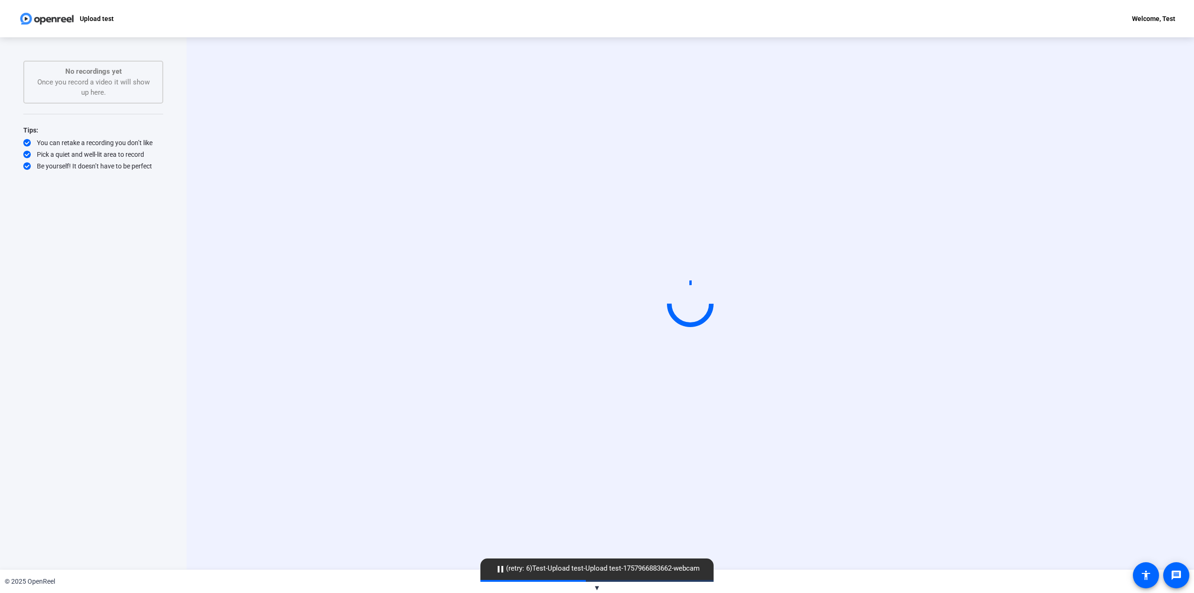 This screenshot has width=1194, height=593. Describe the element at coordinates (93, 130) in the screenshot. I see `div: Tips:` at that location.